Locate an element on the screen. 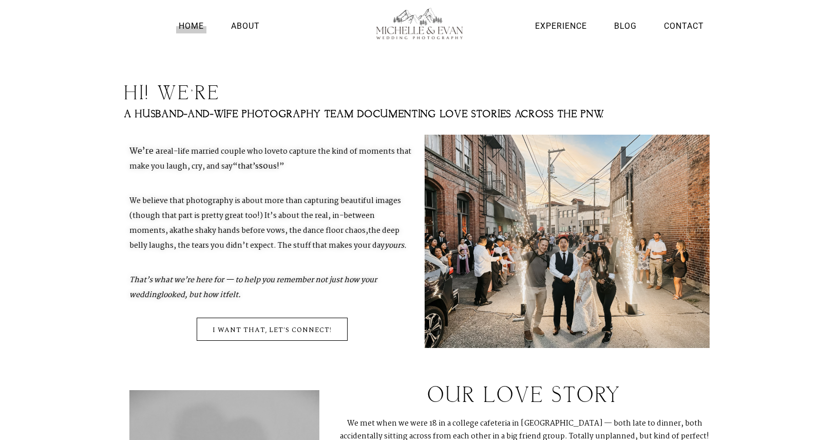  h2: our love story is located at coordinates (525, 396).